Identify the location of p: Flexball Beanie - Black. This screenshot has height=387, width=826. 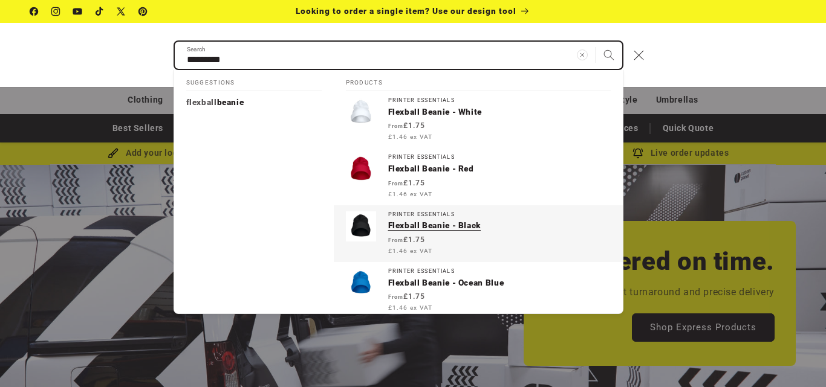
(499, 226).